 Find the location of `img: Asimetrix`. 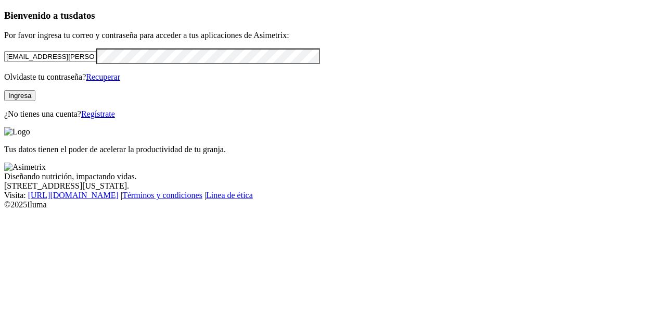

img: Asimetrix is located at coordinates (25, 167).